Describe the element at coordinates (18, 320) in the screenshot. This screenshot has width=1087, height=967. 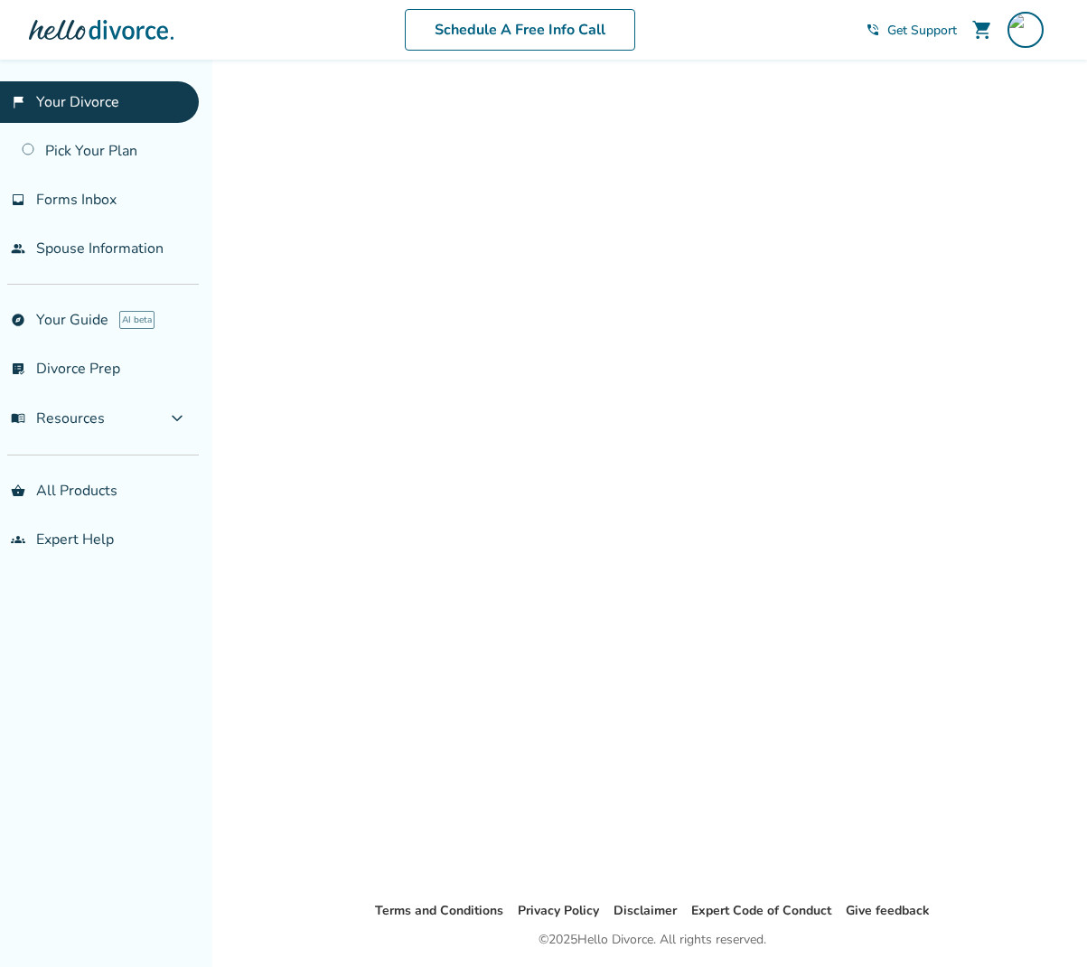
I see `span: explore` at that location.